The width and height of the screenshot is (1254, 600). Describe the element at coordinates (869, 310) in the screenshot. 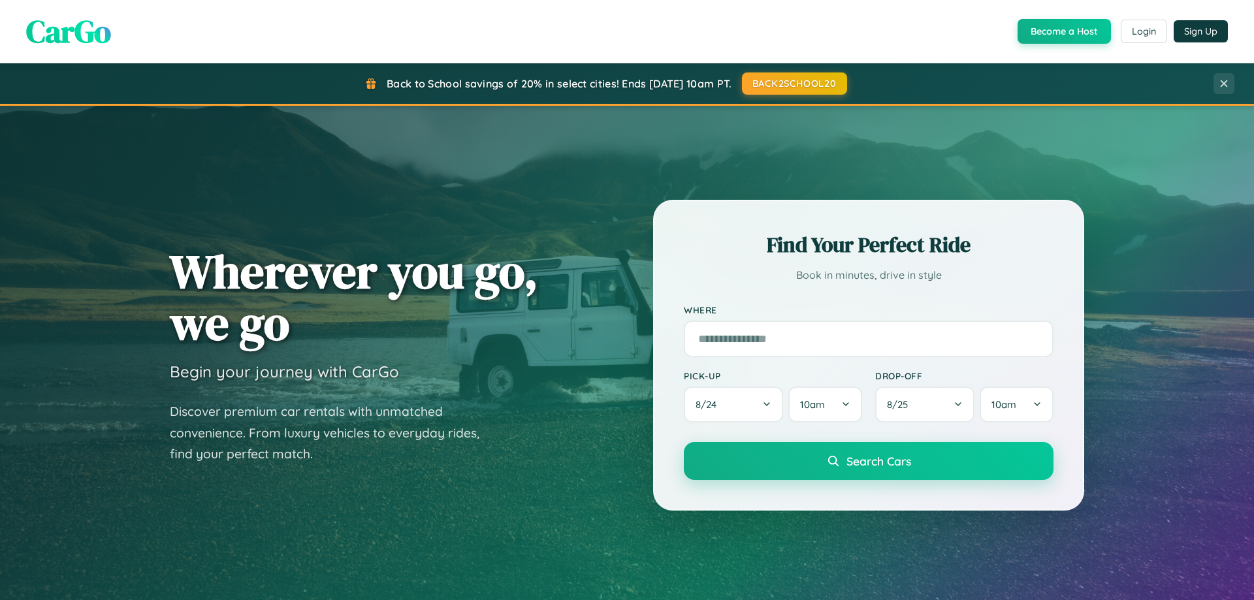

I see `label: Where` at that location.